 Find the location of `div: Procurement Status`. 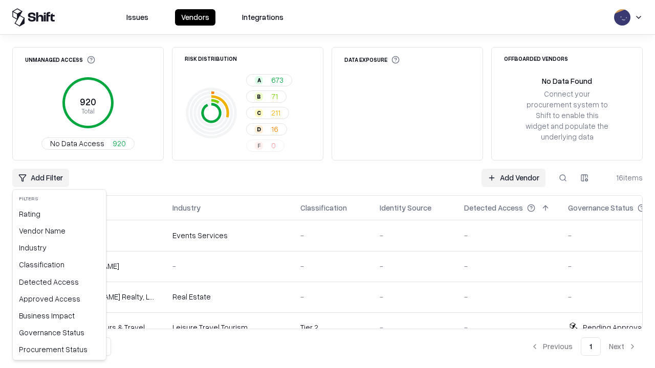

div: Procurement Status is located at coordinates (59, 349).